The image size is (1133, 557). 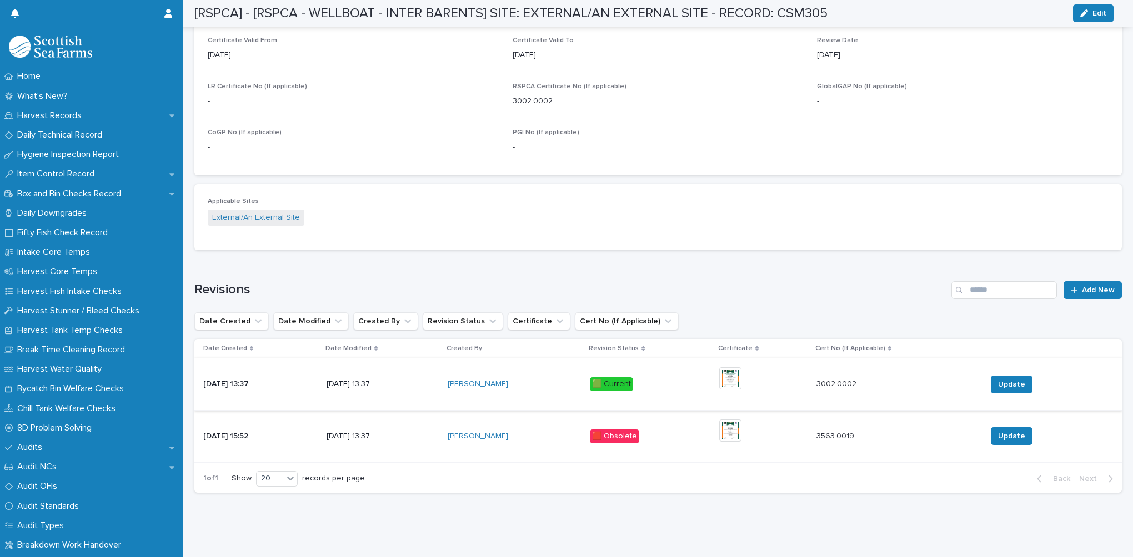 What do you see at coordinates (31, 76) in the screenshot?
I see `p: Home` at bounding box center [31, 76].